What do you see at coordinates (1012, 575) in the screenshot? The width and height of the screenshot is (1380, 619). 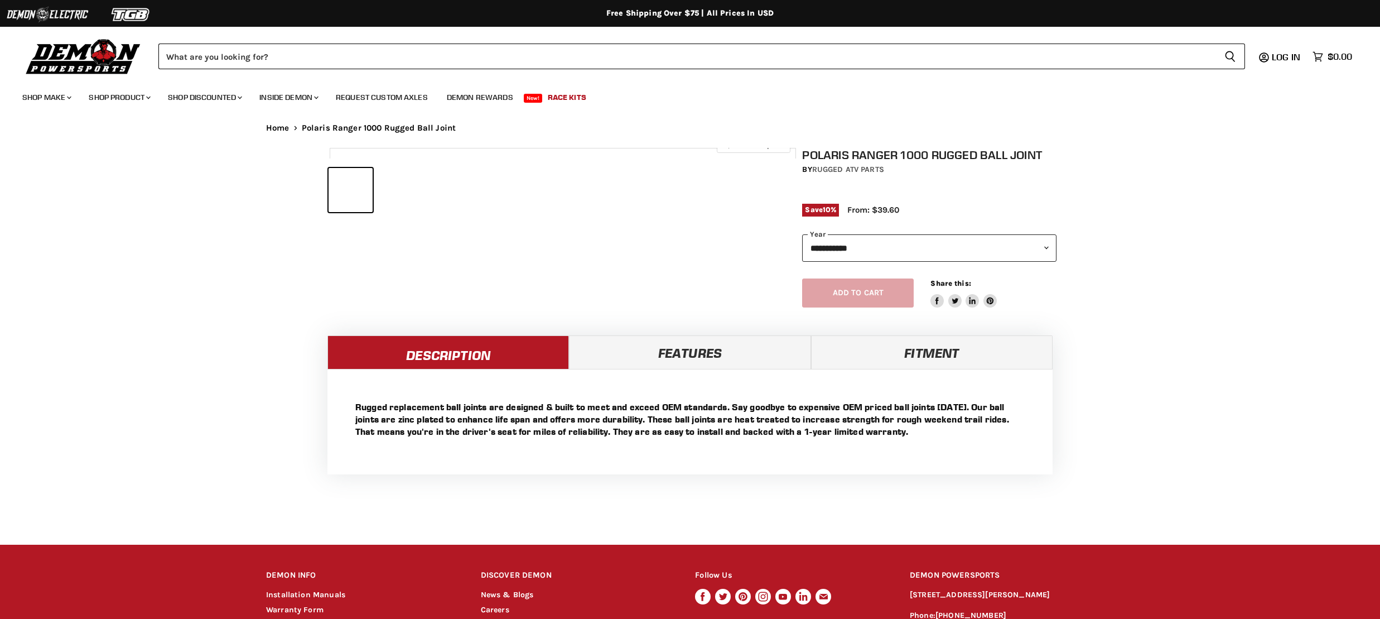 I see `h2: DEMON POWERSPORTS` at bounding box center [1012, 575].